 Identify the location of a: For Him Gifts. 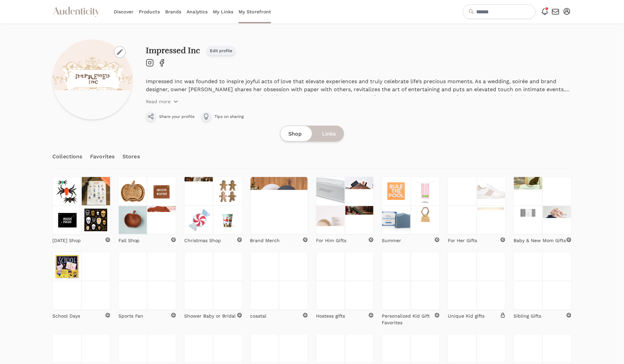
(345, 239).